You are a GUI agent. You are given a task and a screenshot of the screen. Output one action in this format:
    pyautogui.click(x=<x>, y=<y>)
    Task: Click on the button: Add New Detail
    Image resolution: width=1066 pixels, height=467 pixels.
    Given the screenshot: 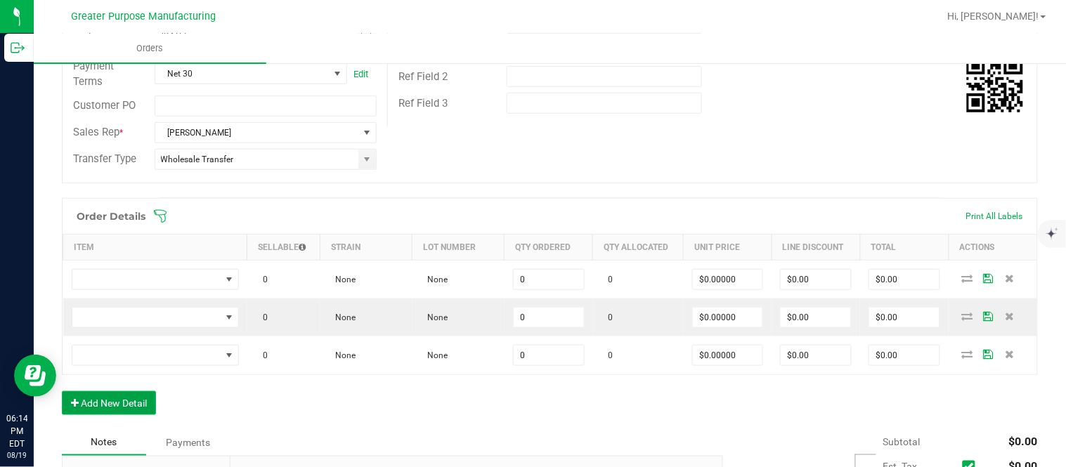 What is the action you would take?
    pyautogui.click(x=109, y=403)
    